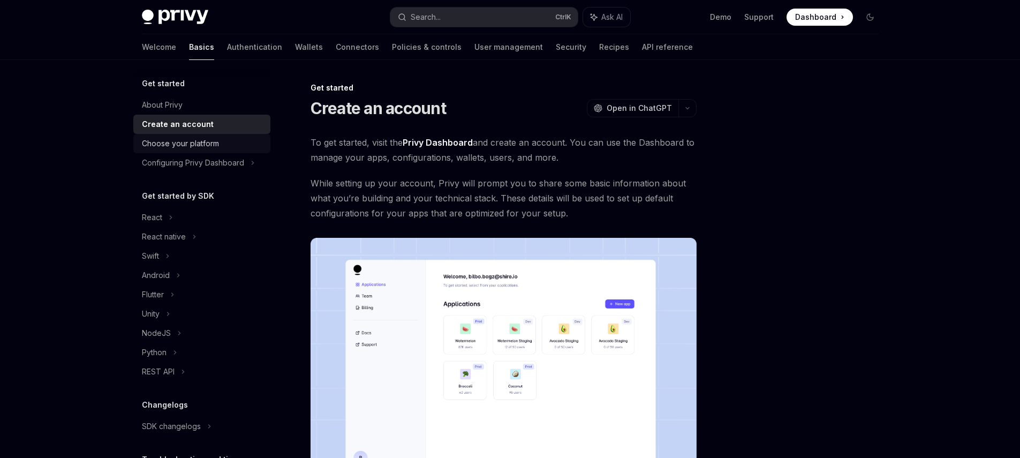 The height and width of the screenshot is (458, 1020). I want to click on a: API reference, so click(667, 47).